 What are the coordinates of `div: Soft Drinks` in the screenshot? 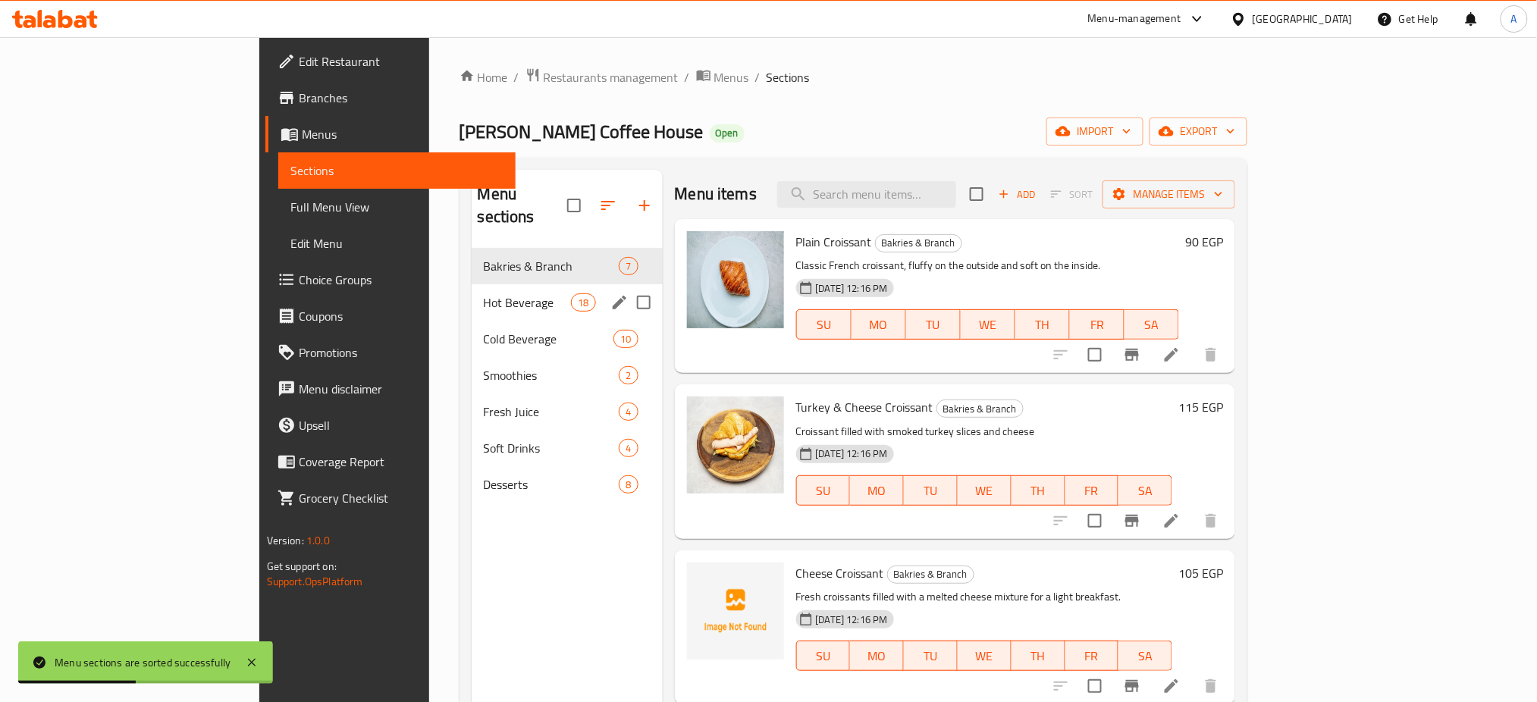 It's located at (551, 448).